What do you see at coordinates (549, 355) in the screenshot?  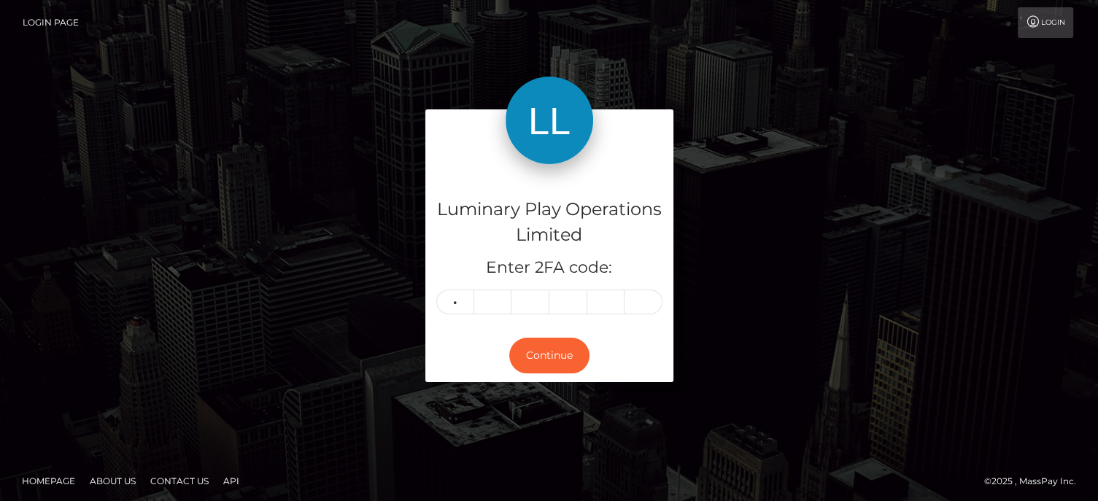 I see `button: Continue` at bounding box center [549, 355].